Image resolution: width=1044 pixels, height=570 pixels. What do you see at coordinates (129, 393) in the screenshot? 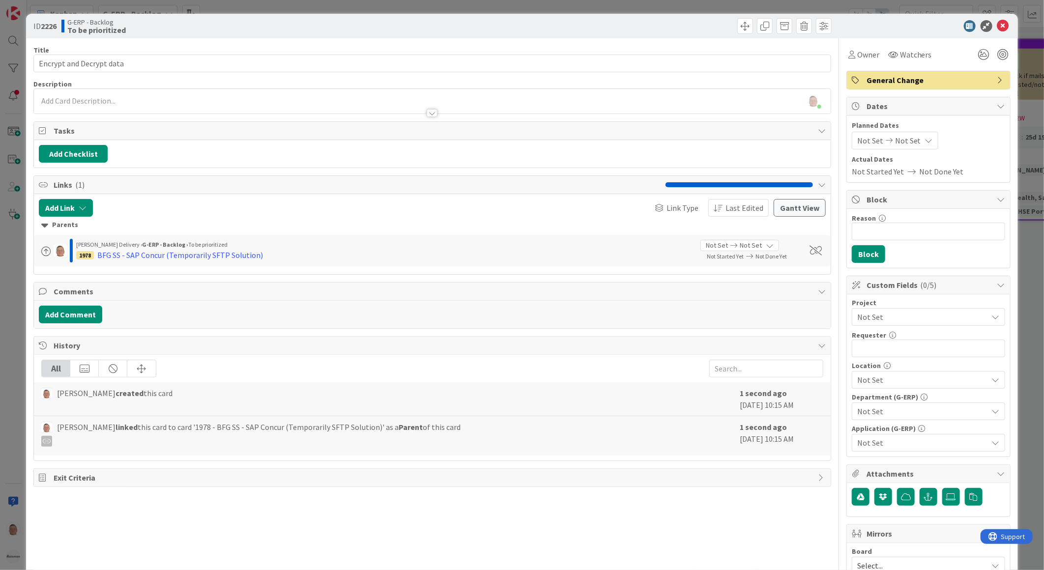
I see `b: created` at bounding box center [129, 393].